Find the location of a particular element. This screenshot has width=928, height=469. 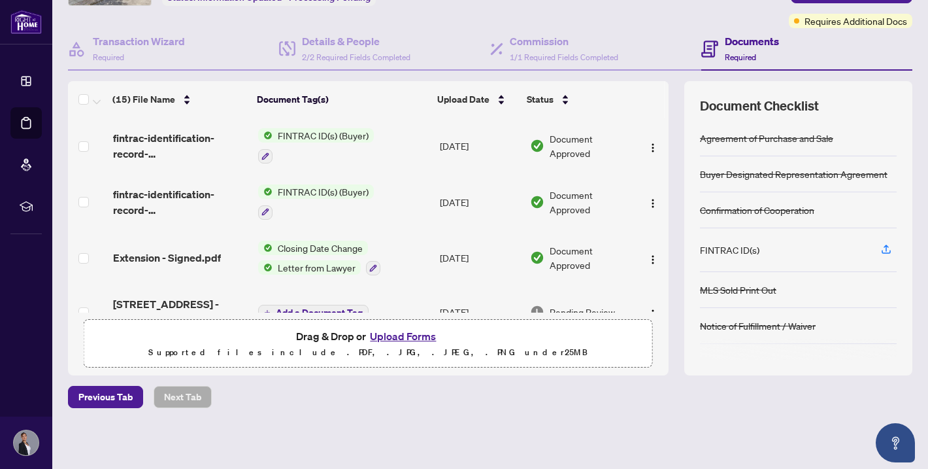

th: (15) File Name is located at coordinates (179, 99).